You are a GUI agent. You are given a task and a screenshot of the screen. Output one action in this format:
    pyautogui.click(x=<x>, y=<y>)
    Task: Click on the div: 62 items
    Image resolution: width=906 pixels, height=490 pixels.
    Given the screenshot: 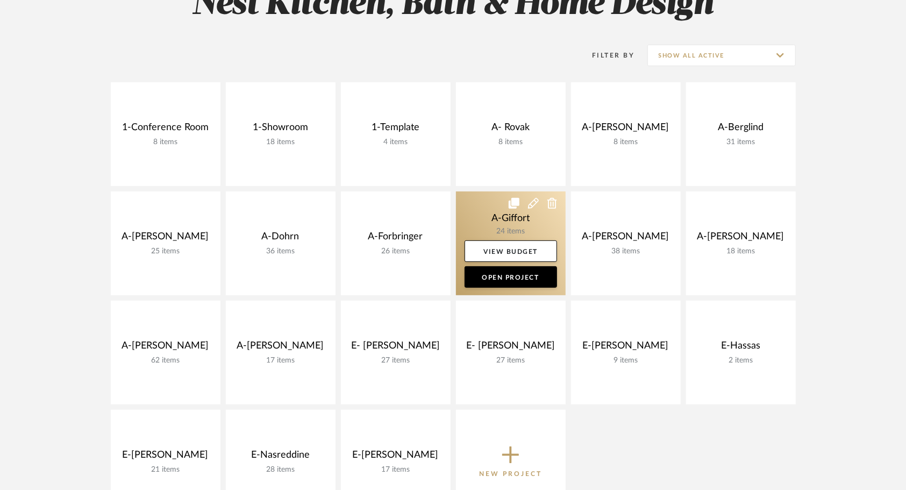 What is the action you would take?
    pyautogui.click(x=166, y=360)
    